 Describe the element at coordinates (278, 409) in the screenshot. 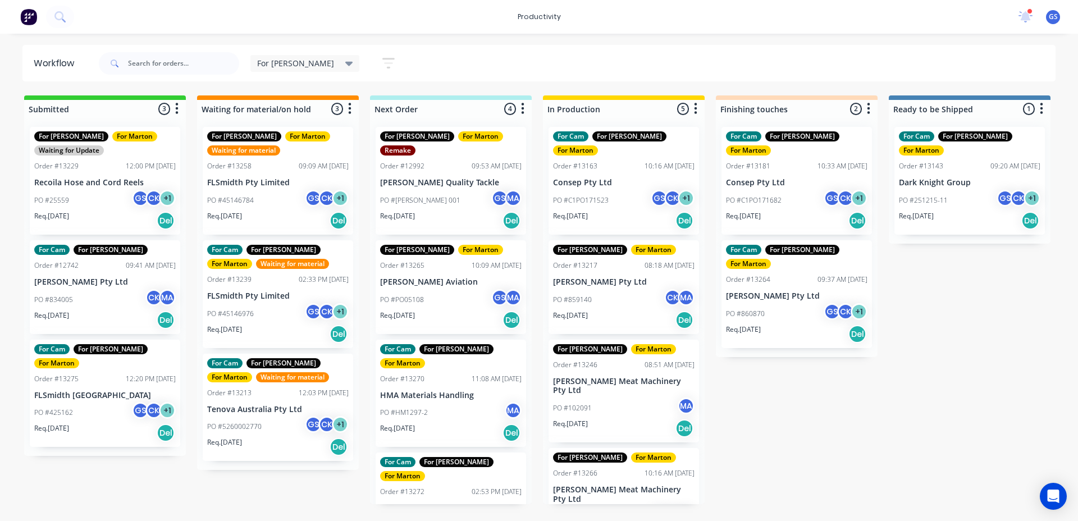

I see `p: Tenova Australia Pty Ltd` at that location.